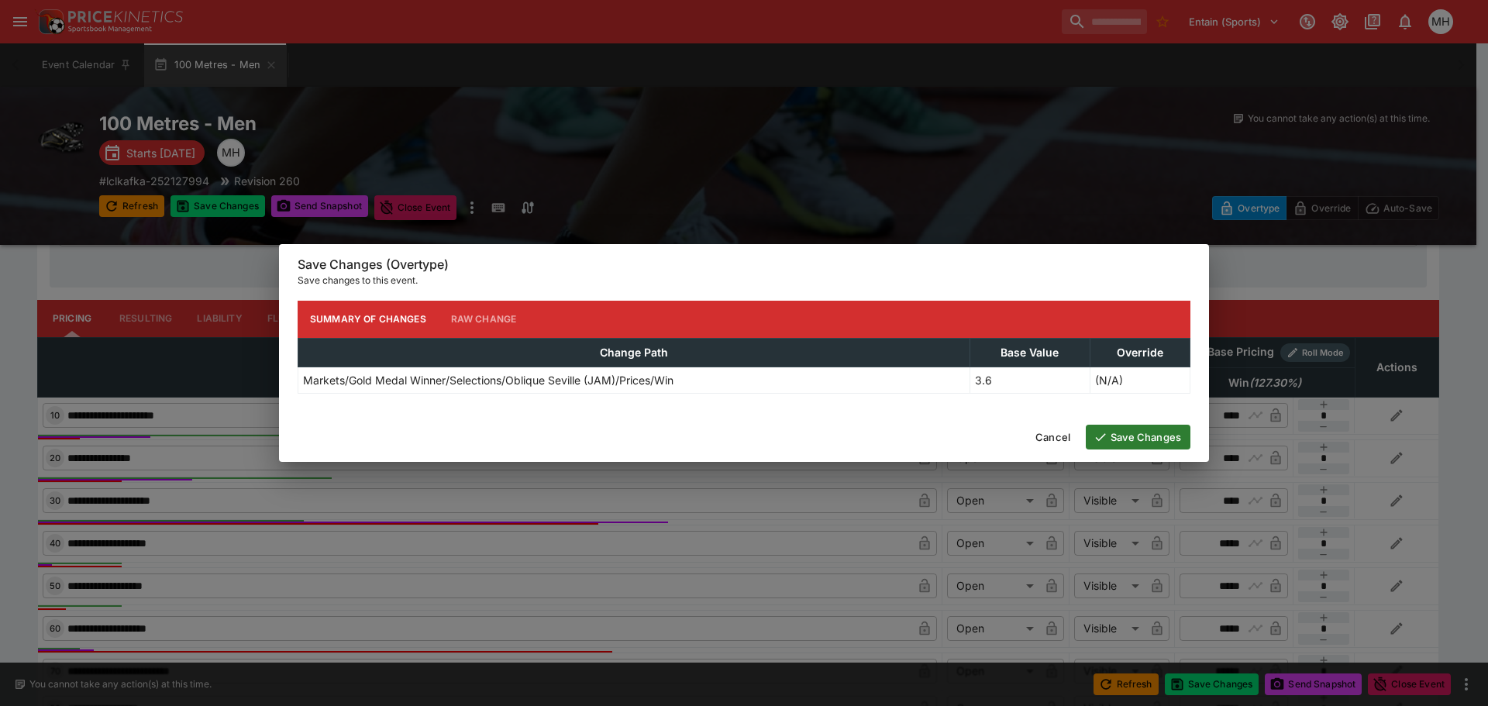  I want to click on button: Raw Change, so click(484, 319).